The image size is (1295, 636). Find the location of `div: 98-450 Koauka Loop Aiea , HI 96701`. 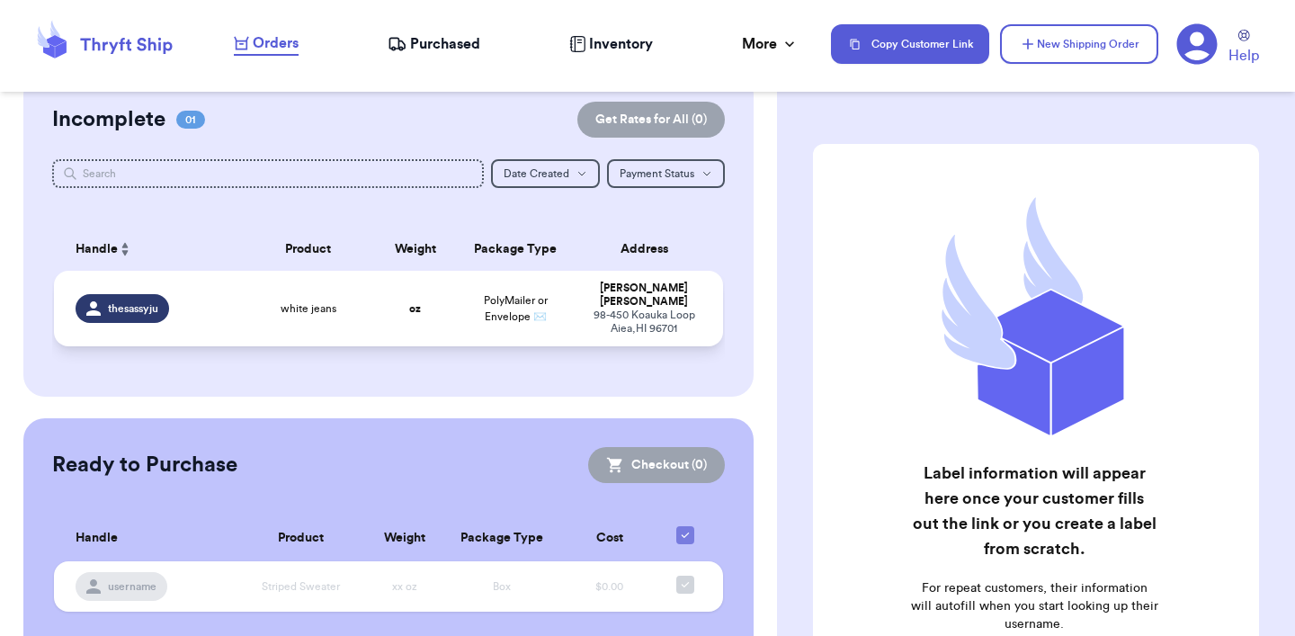

div: 98-450 Koauka Loop Aiea , HI 96701 is located at coordinates (644, 322).